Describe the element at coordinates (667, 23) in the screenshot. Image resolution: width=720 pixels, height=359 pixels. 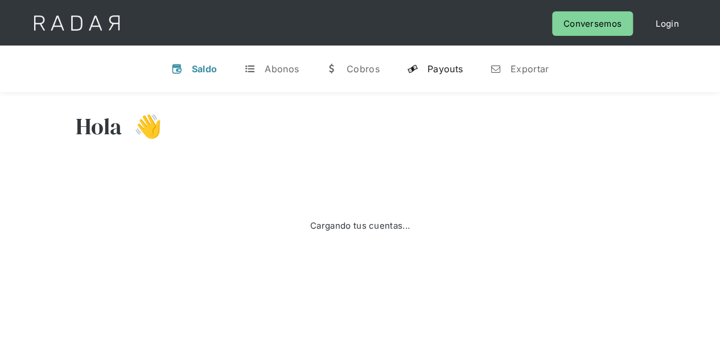
I see `a: Login` at that location.